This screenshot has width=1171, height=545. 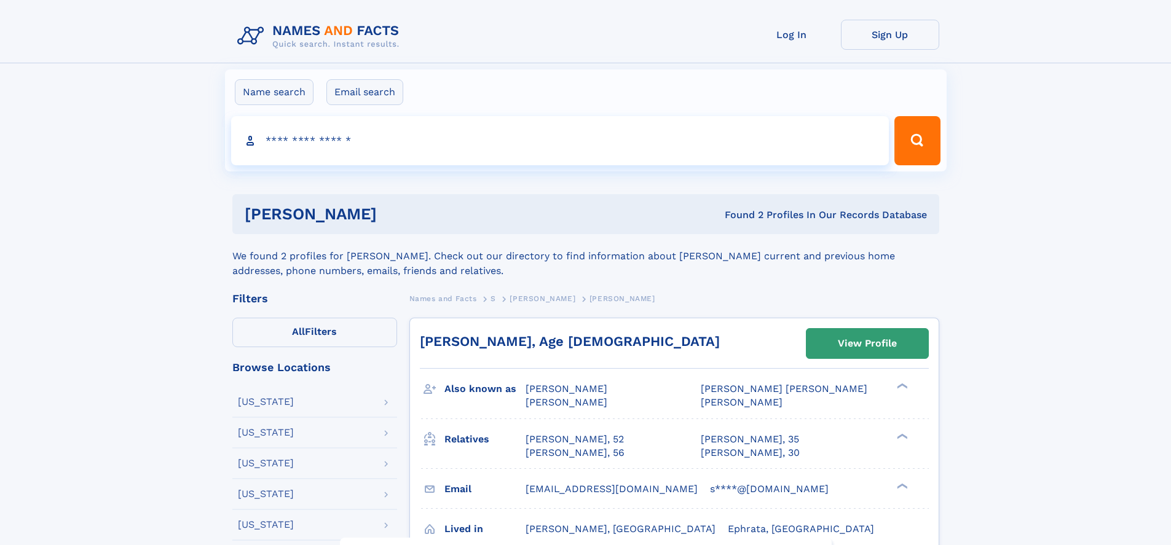 What do you see at coordinates (321, 36) in the screenshot?
I see `img: Logo Names and Facts` at bounding box center [321, 36].